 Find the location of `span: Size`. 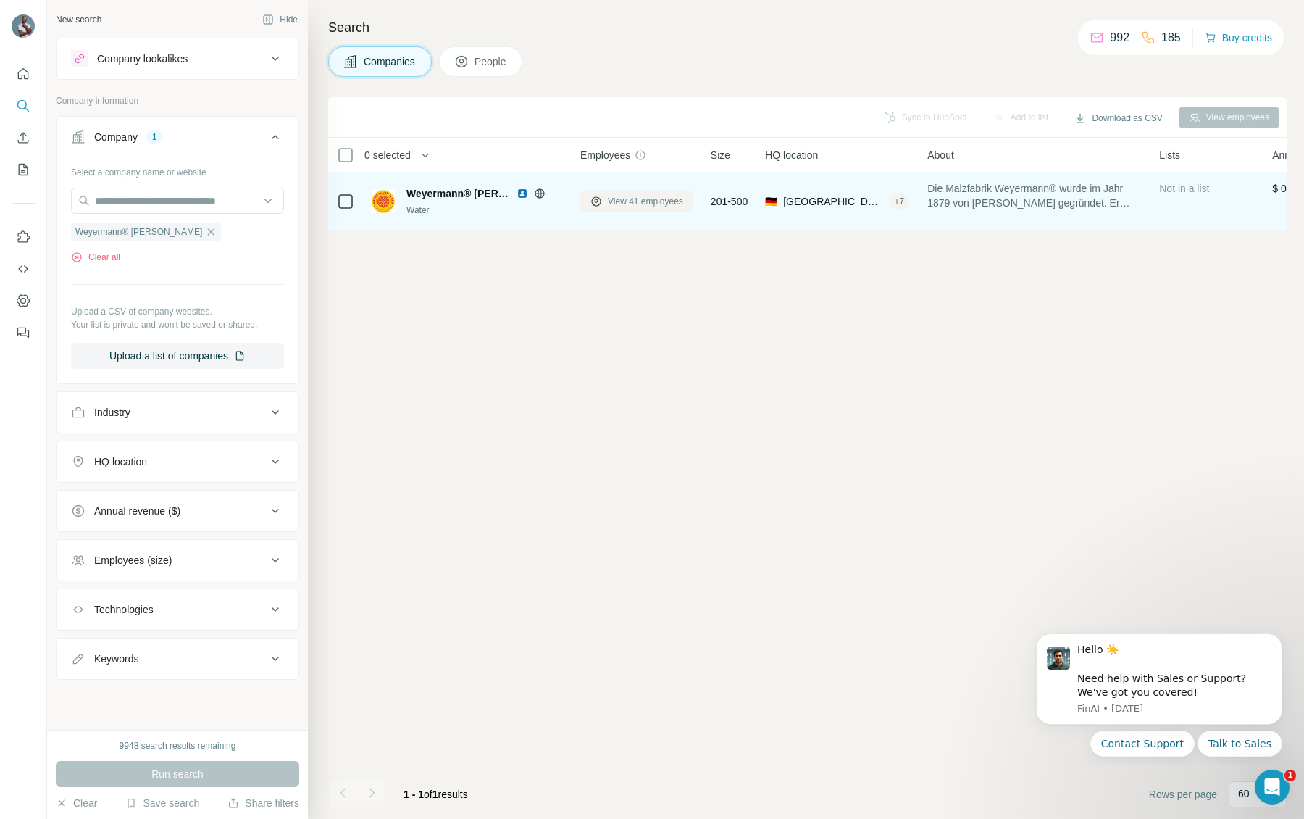

span: Size is located at coordinates (720, 155).